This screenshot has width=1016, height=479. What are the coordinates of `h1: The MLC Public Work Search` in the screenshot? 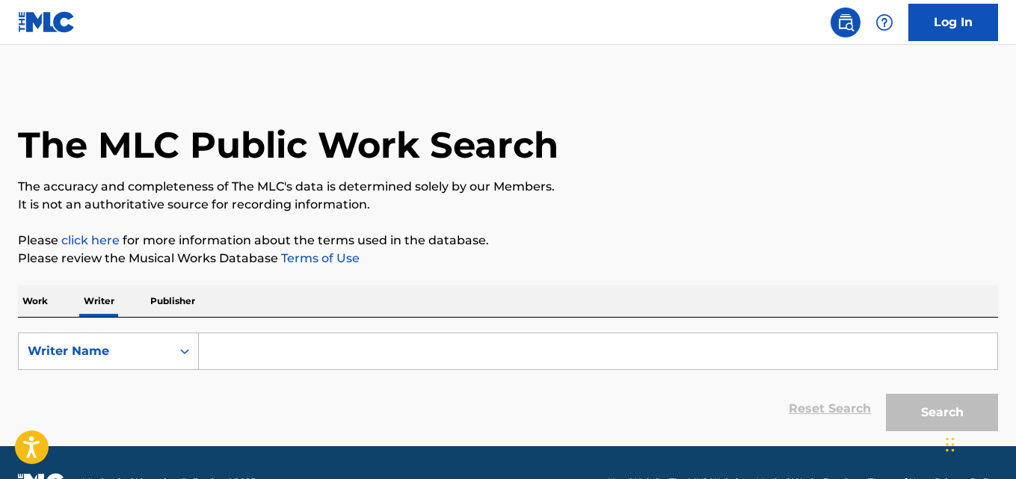 It's located at (288, 145).